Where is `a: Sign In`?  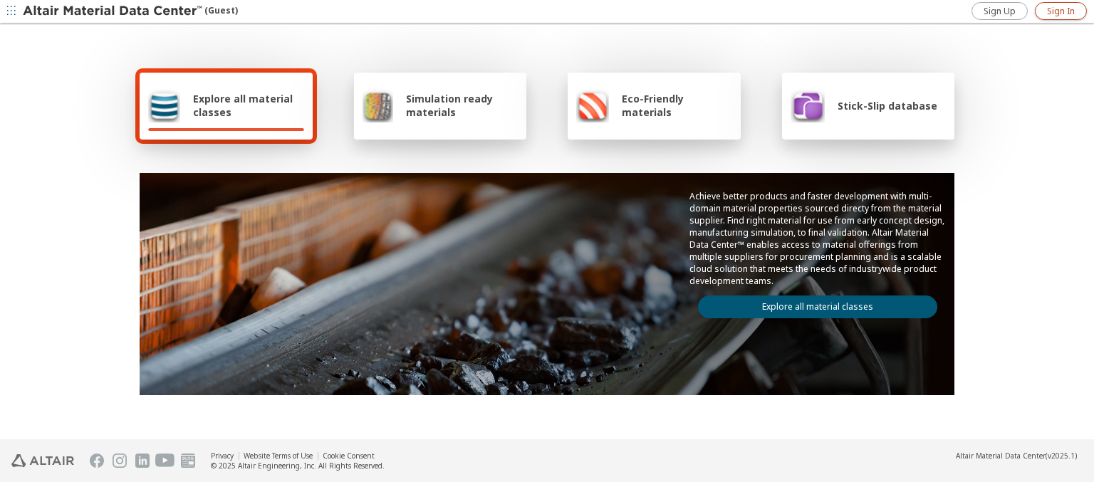
a: Sign In is located at coordinates (1060, 11).